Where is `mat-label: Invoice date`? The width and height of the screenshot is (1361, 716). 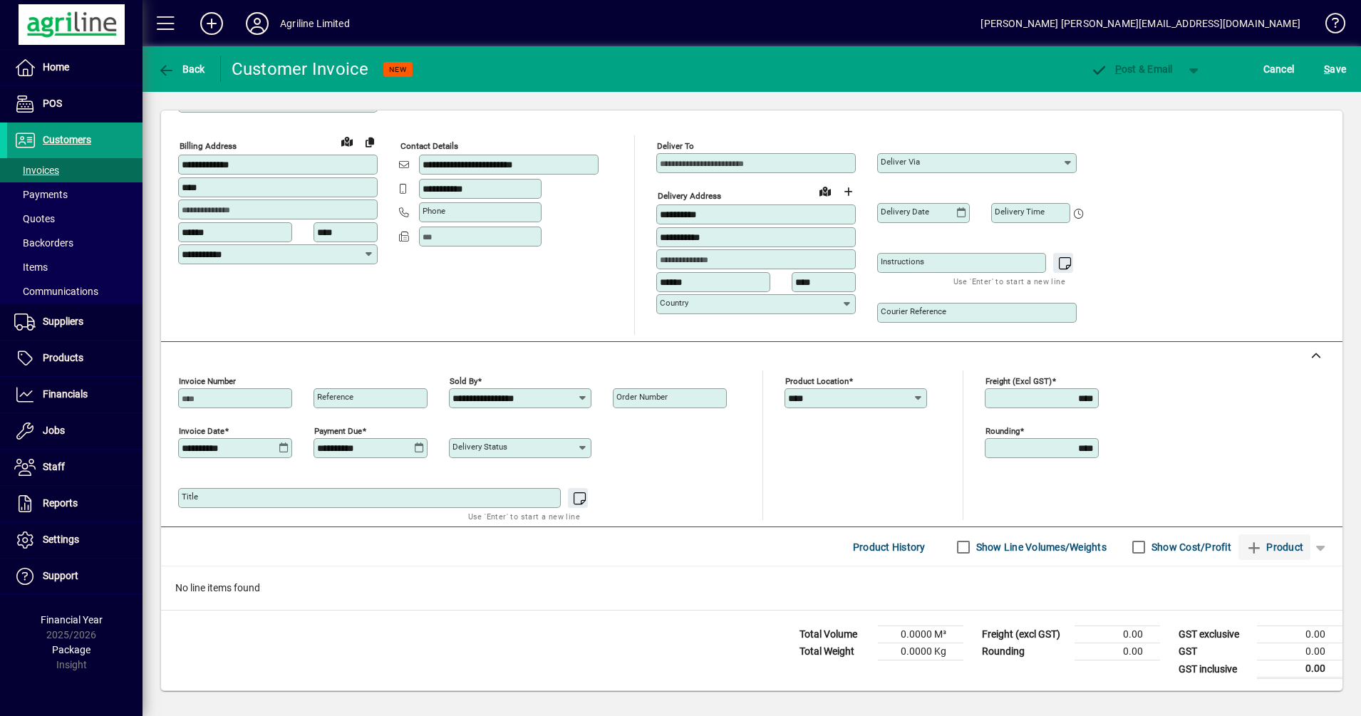 mat-label: Invoice date is located at coordinates (202, 431).